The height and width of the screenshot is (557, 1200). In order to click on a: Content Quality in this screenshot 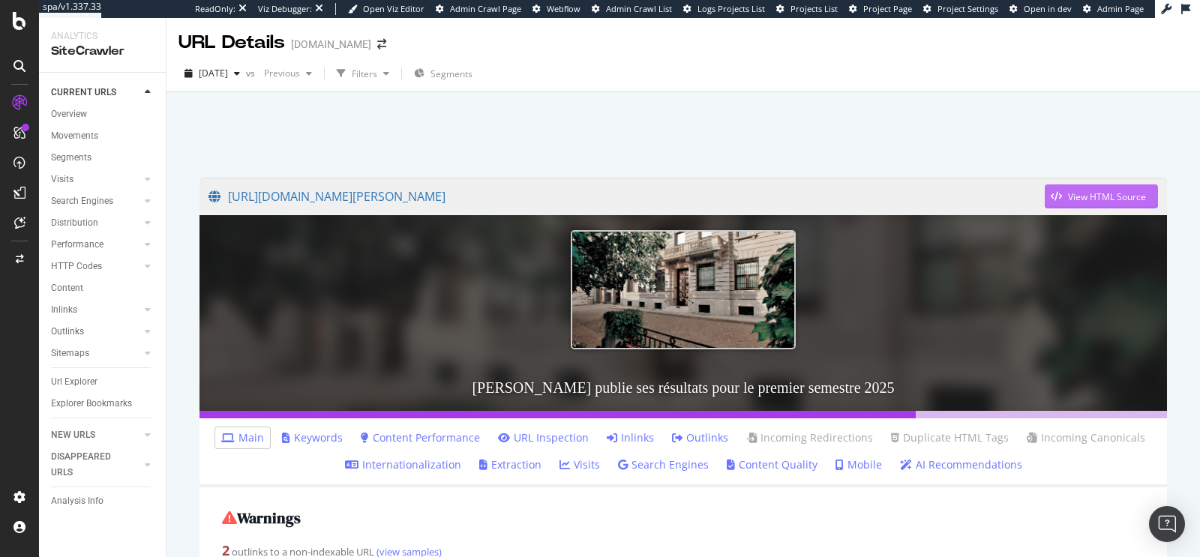, I will do `click(772, 465)`.